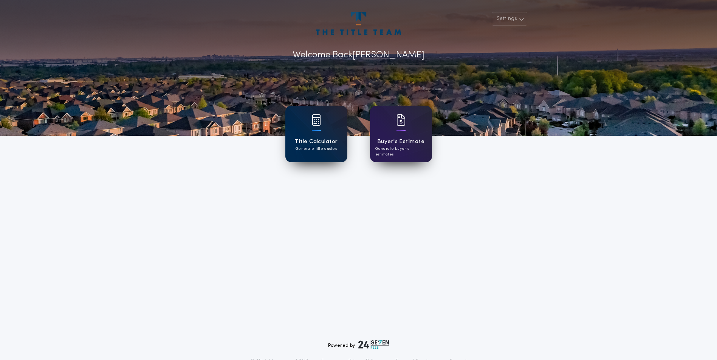  What do you see at coordinates (316, 142) in the screenshot?
I see `h1: Title Calculator` at bounding box center [316, 142].